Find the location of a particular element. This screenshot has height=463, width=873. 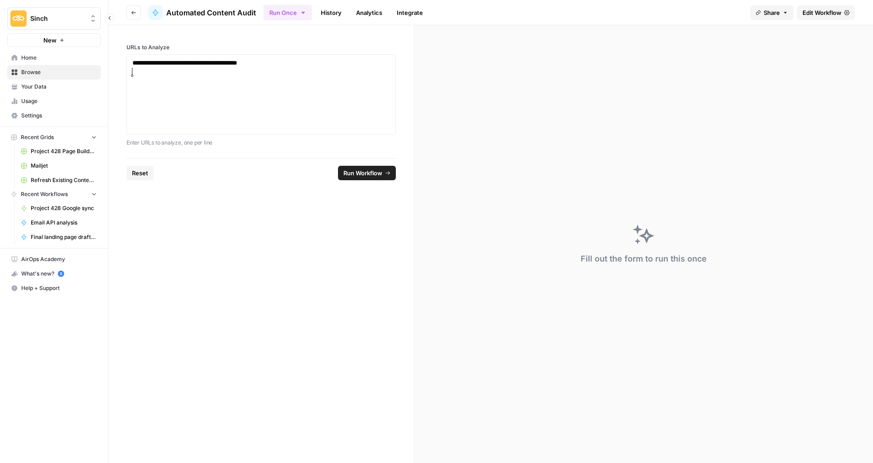

a: Usage is located at coordinates (54, 101).